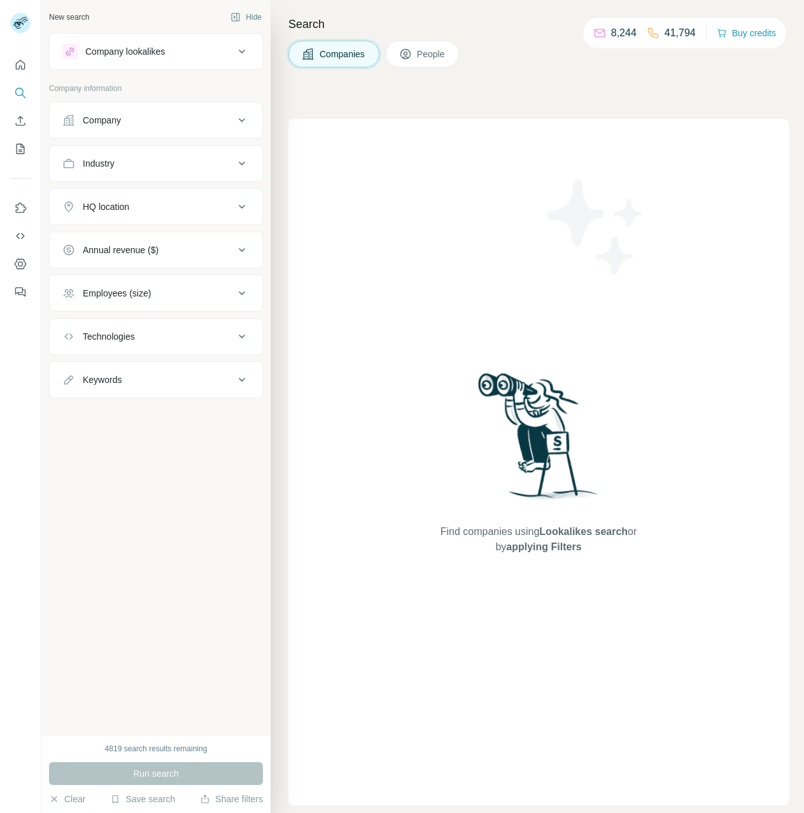 Image resolution: width=804 pixels, height=813 pixels. What do you see at coordinates (20, 236) in the screenshot?
I see `button: Use Surfe API` at bounding box center [20, 236].